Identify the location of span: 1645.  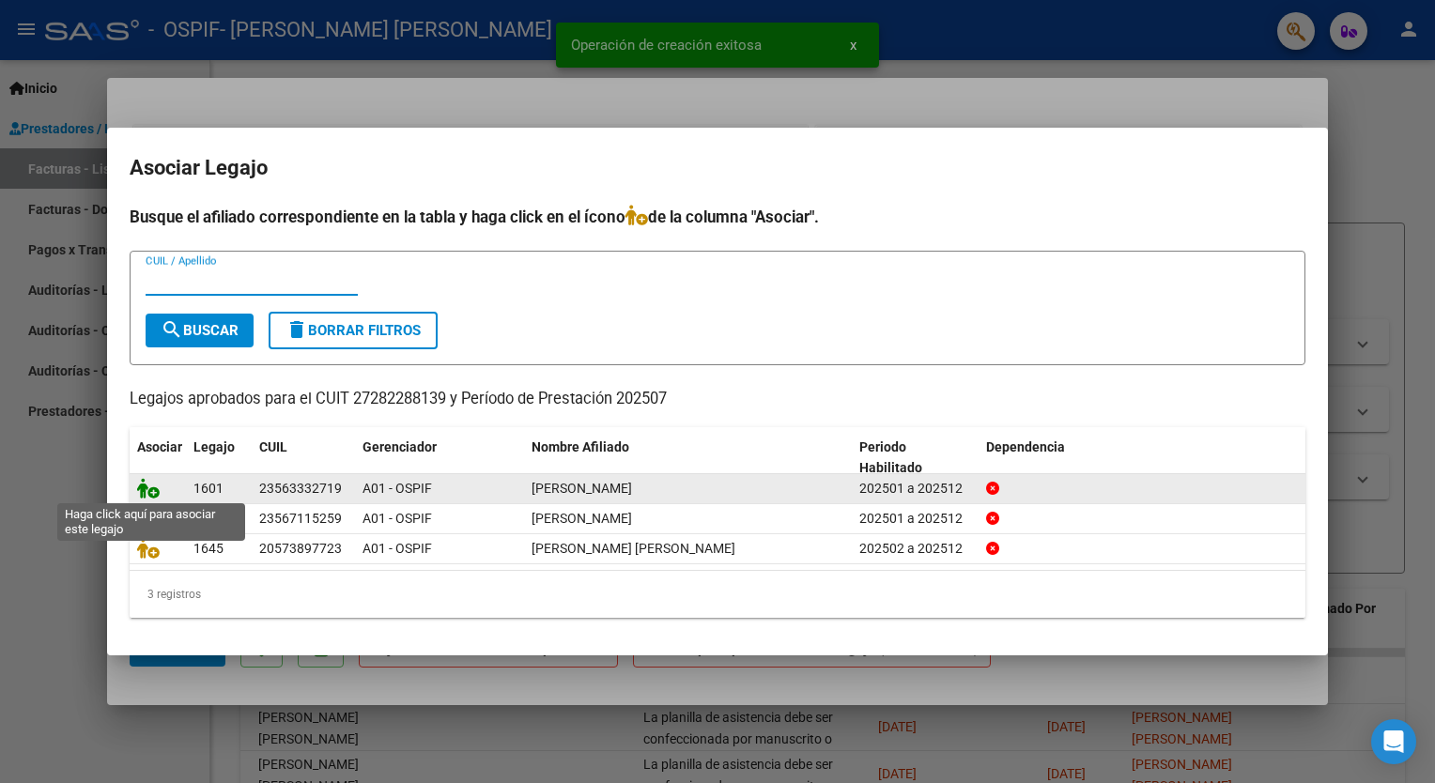
(209, 549).